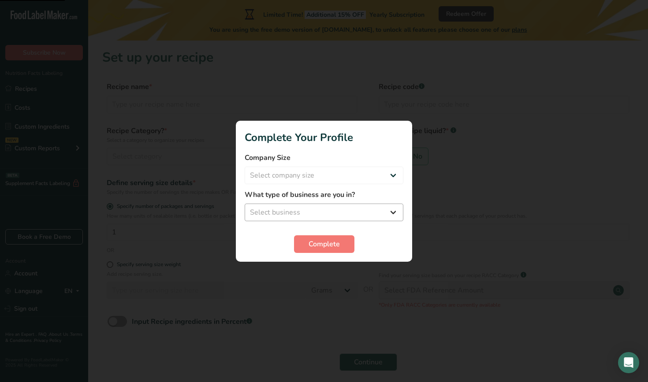  Describe the element at coordinates (324, 158) in the screenshot. I see `label: Company Size` at that location.